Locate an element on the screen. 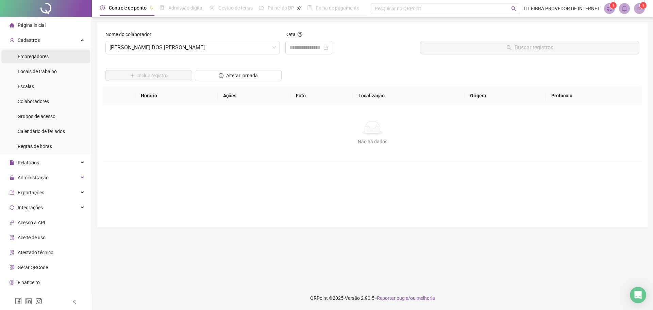 This screenshot has height=310, width=653. button: Incluir registro is located at coordinates (149, 76).